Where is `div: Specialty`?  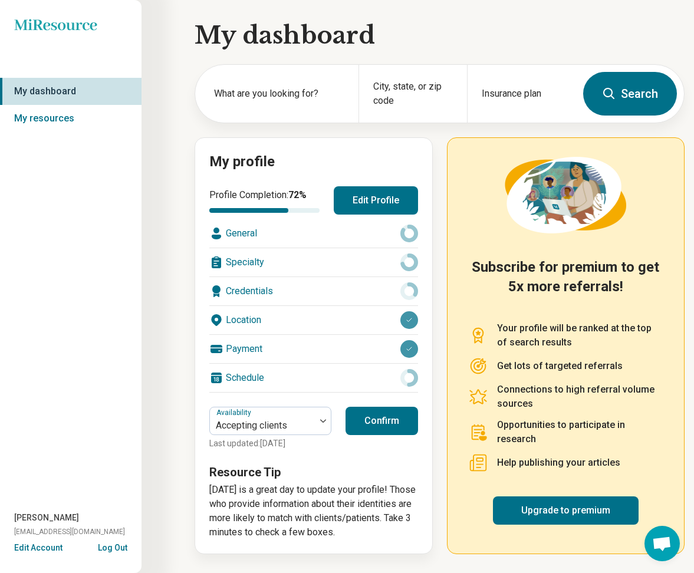
div: Specialty is located at coordinates (314, 263).